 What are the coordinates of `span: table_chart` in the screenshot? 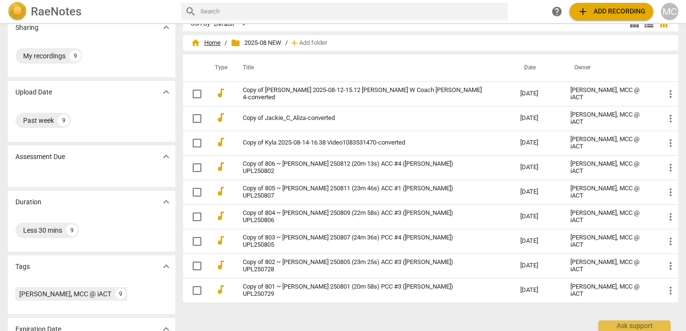 It's located at (663, 24).